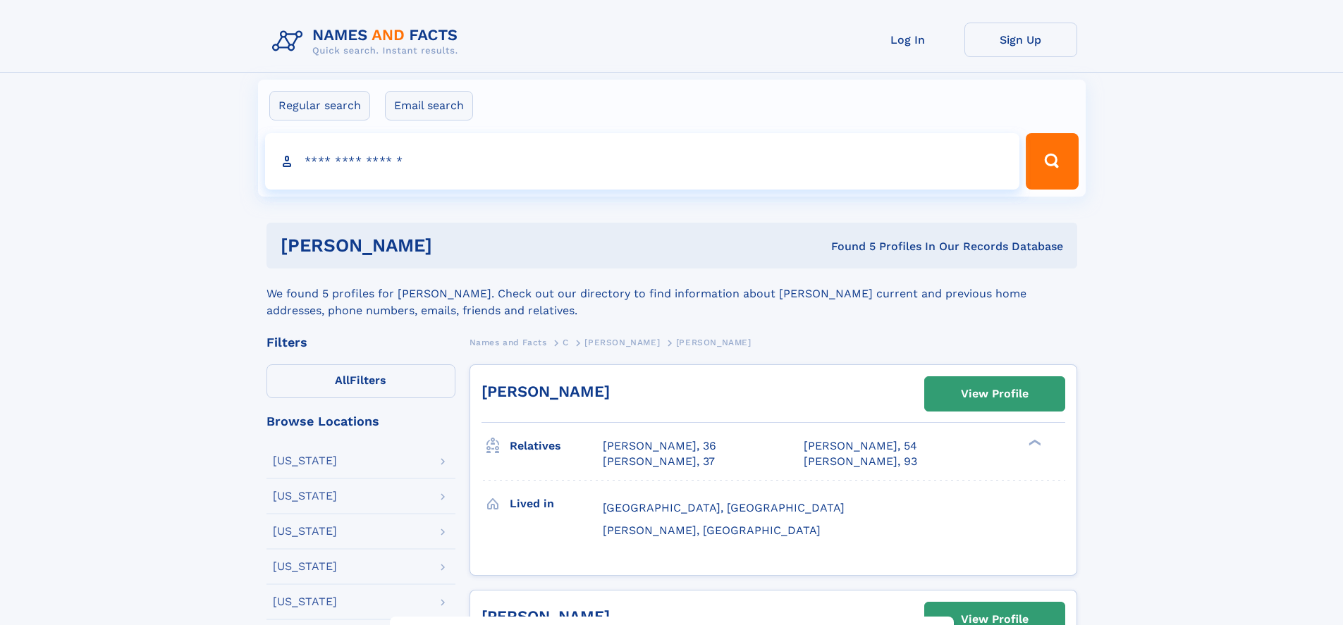 Image resolution: width=1343 pixels, height=625 pixels. Describe the element at coordinates (565, 342) in the screenshot. I see `a: C` at that location.